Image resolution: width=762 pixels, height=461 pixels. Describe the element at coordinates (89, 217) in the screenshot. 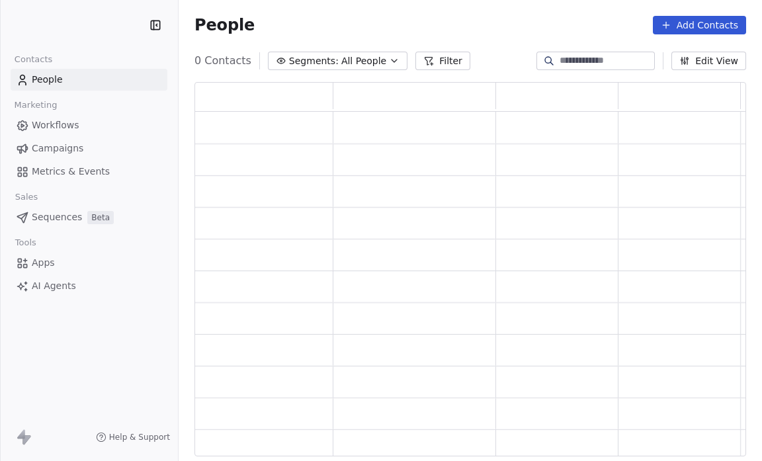

I see `a: SequencesBeta` at that location.